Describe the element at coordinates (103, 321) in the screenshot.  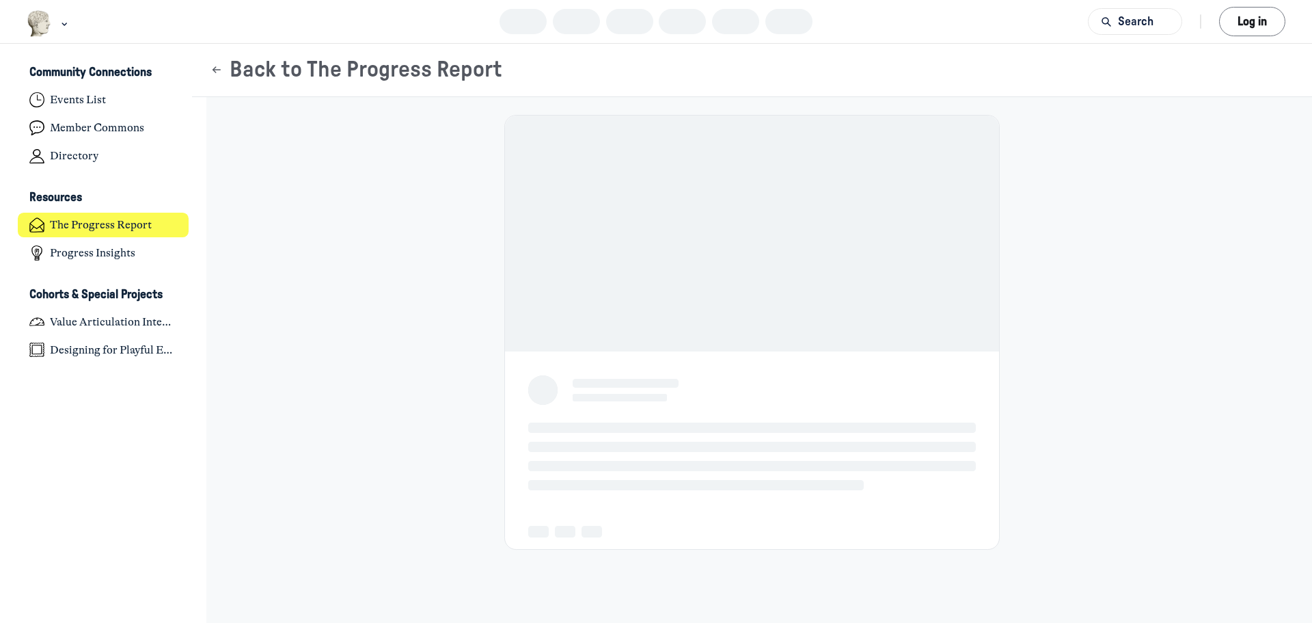
I see `a: Value Articulation Intensive (Cultural Leadership Lab)` at that location.